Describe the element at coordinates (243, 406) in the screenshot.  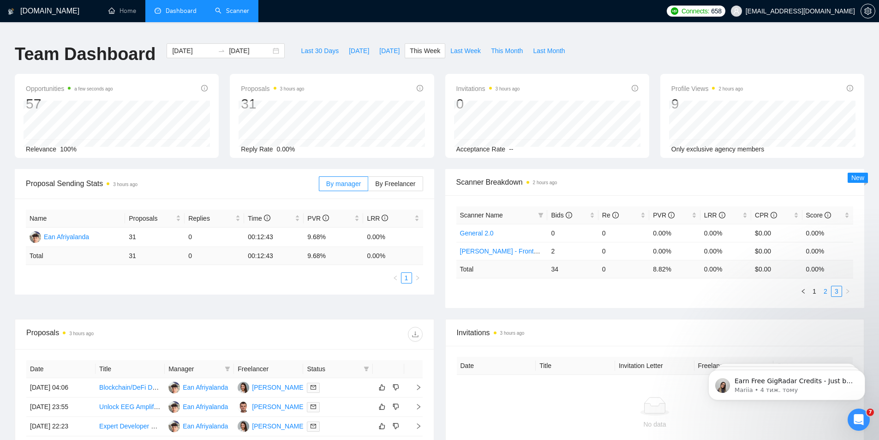
I see `img: AT` at that location.